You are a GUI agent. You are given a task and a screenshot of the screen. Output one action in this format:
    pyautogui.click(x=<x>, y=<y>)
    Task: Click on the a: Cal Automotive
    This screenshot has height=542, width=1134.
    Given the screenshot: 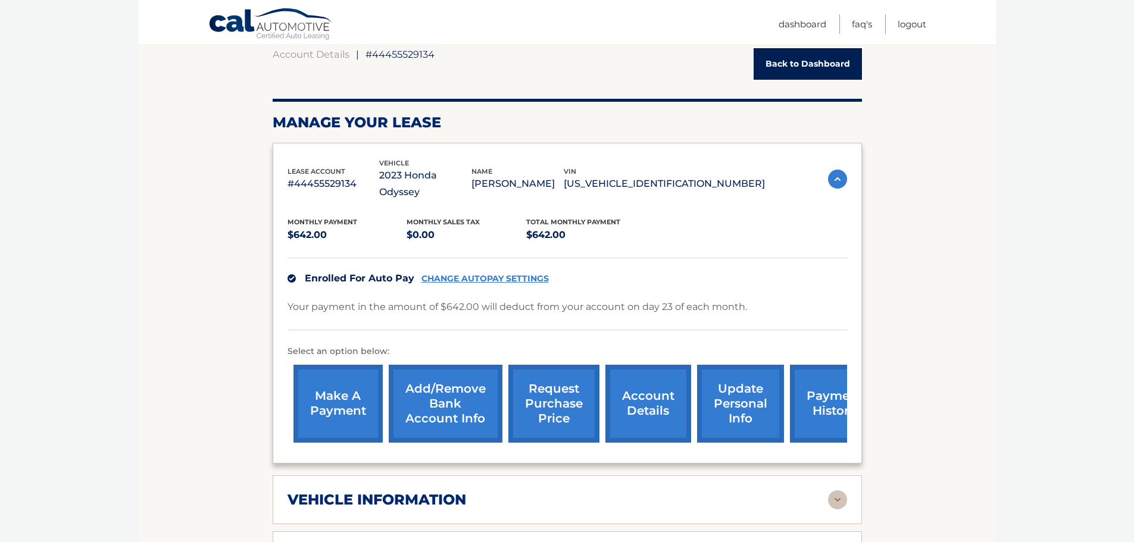 What is the action you would take?
    pyautogui.click(x=271, y=25)
    